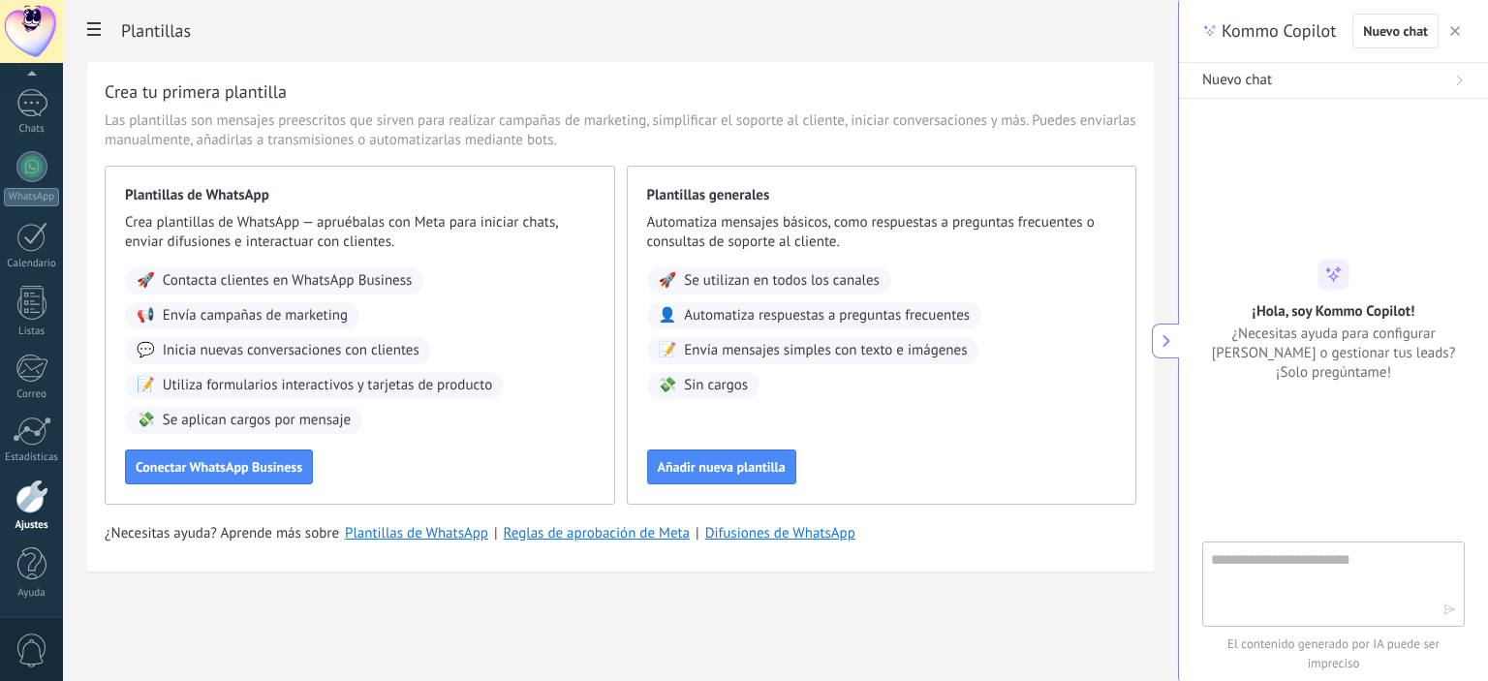 The width and height of the screenshot is (1488, 681). Describe the element at coordinates (620, 131) in the screenshot. I see `span: Las plantillas son mensajes preescritos que sirven para realizar campañas de marketing, simplific...` at that location.